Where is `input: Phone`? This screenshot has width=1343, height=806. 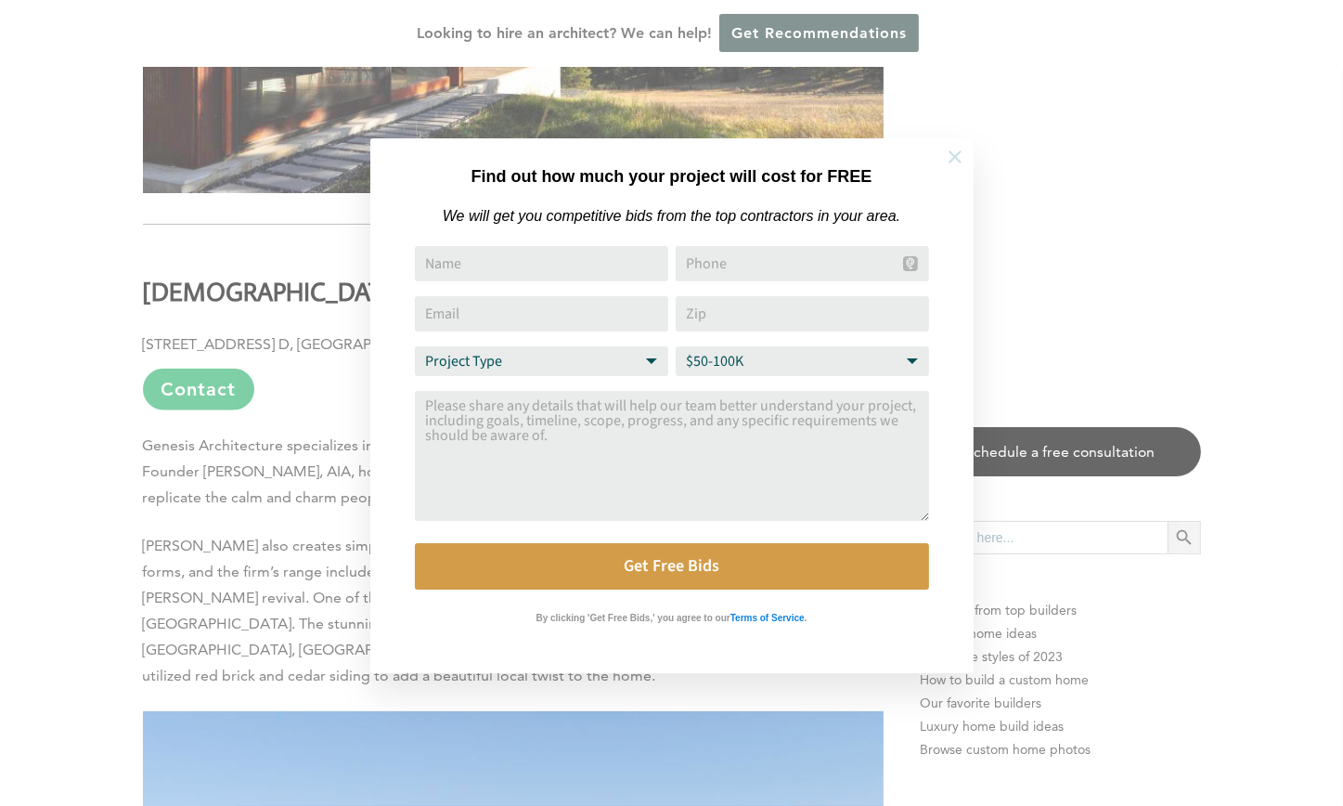 input: Phone is located at coordinates (802, 264).